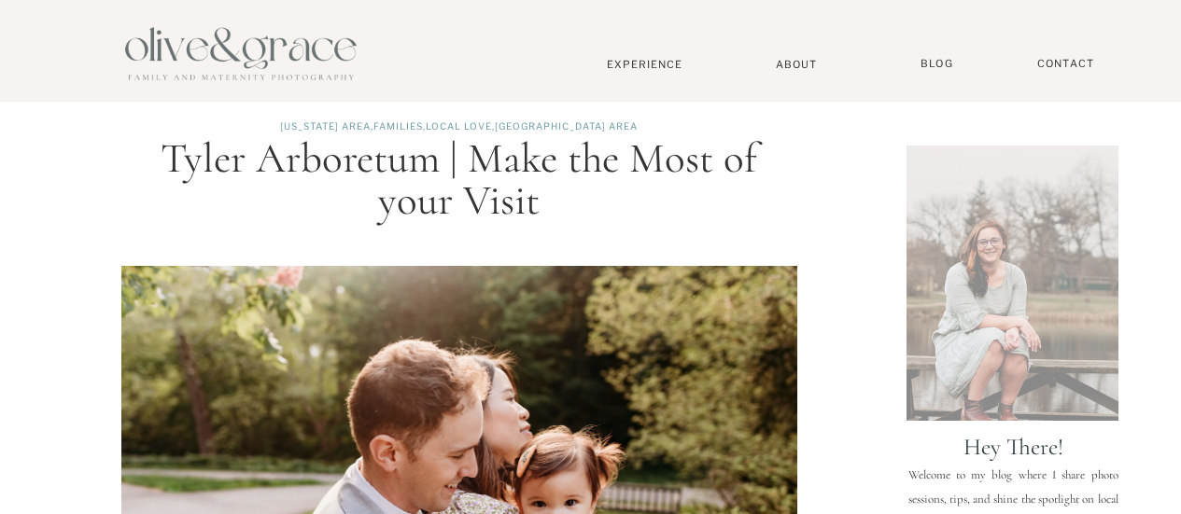  Describe the element at coordinates (459, 179) in the screenshot. I see `h1: Tyler Arboretum | Make the Most of your Visit` at that location.